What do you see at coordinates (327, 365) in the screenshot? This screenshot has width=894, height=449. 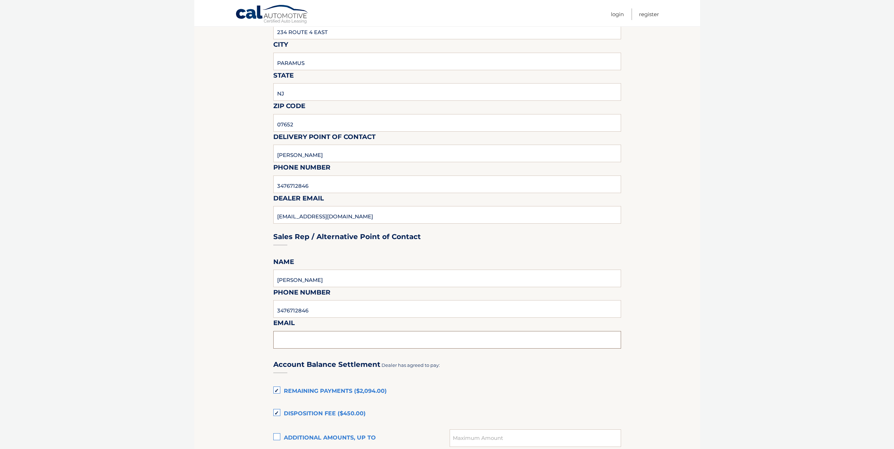 I see `h3: Account Balance Settlement` at bounding box center [327, 365].